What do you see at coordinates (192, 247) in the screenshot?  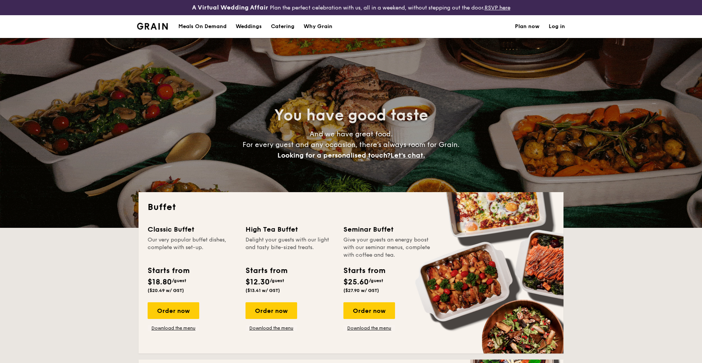 I see `div: Our very popular buffet dishes, complete with set-up.` at bounding box center [192, 247].